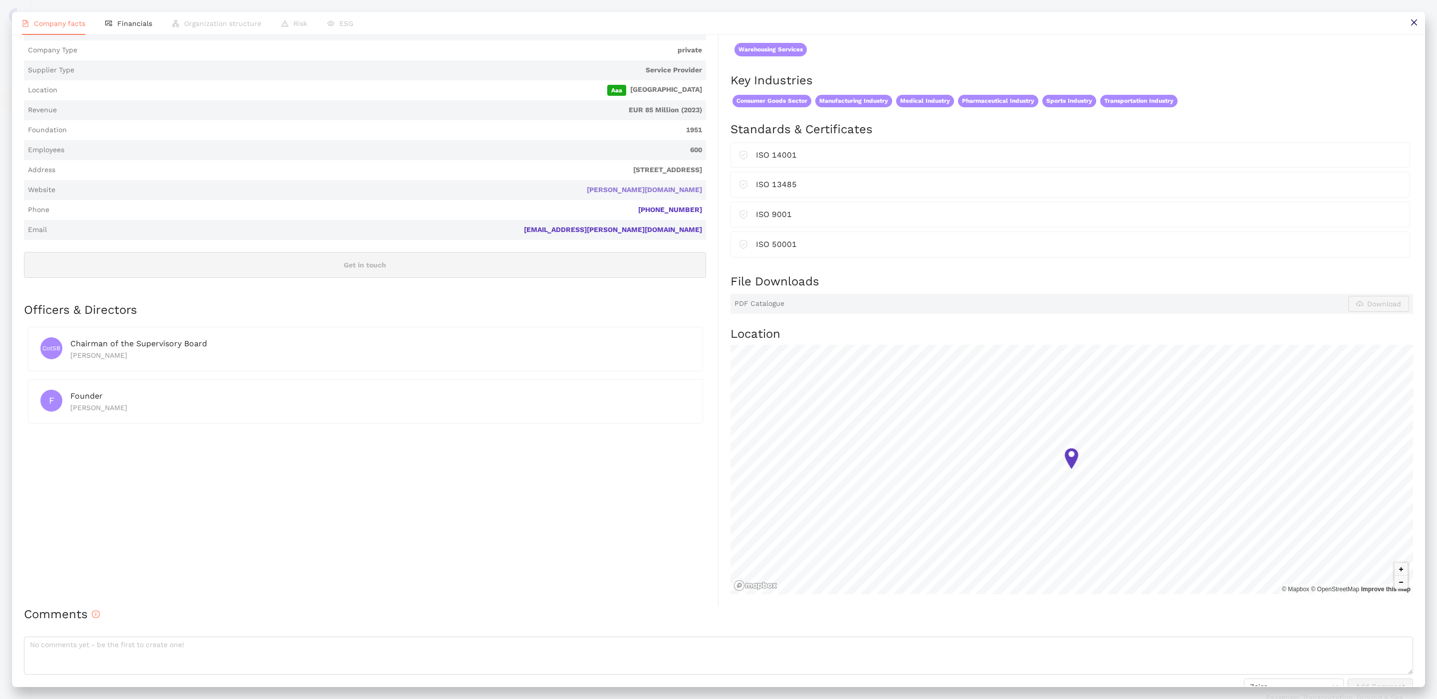 The height and width of the screenshot is (699, 1437). What do you see at coordinates (96, 614) in the screenshot?
I see `span: info-circle` at bounding box center [96, 614].